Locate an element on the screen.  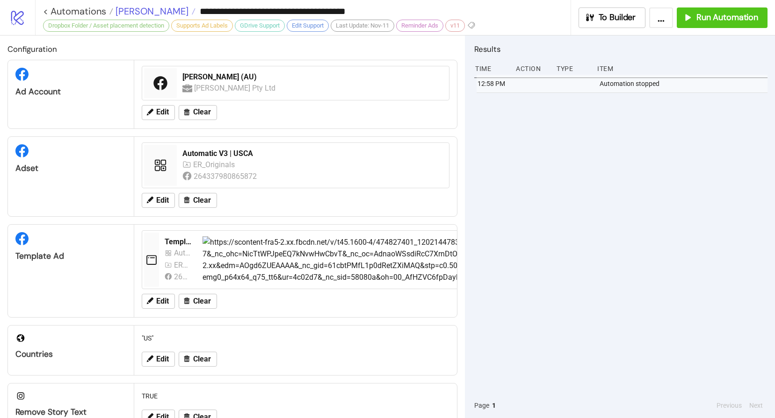
h2: Configuration is located at coordinates (232, 49).